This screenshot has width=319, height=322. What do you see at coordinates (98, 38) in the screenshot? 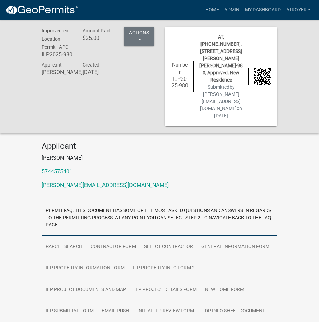
I see `h6: $25.00` at bounding box center [98, 38].